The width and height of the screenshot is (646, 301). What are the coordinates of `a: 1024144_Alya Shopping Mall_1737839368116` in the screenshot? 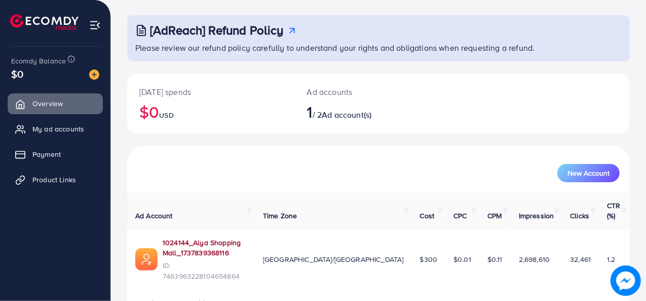 It's located at (205, 247).